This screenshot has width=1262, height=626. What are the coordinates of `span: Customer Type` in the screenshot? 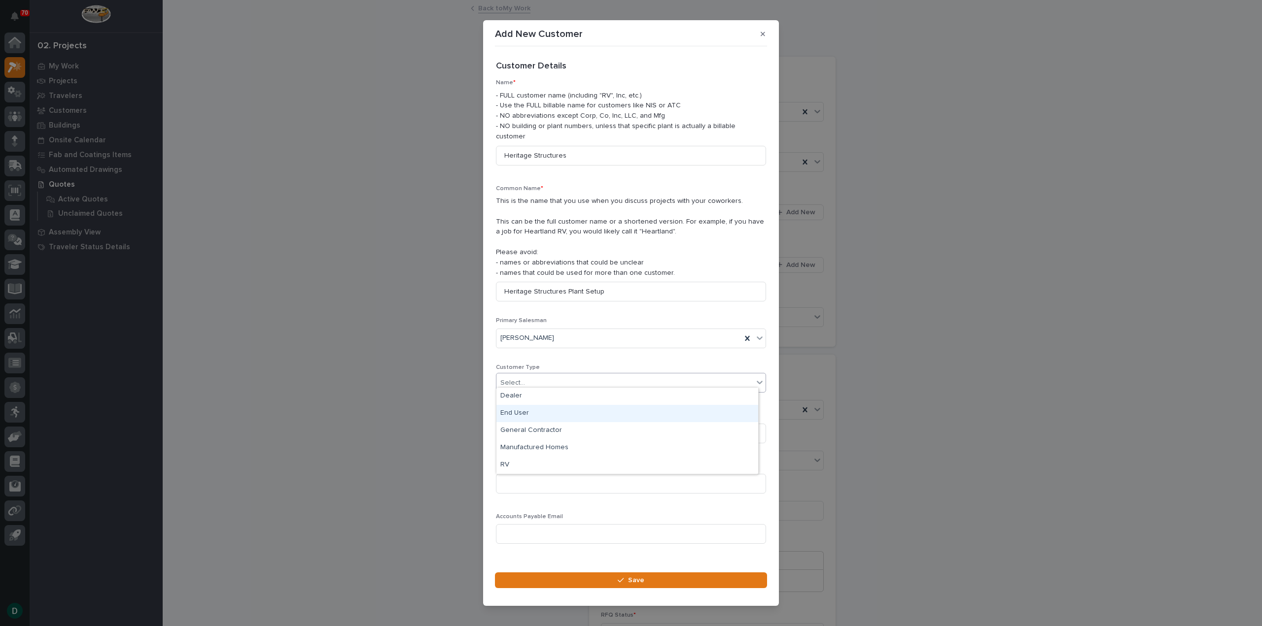 It's located at (517, 368).